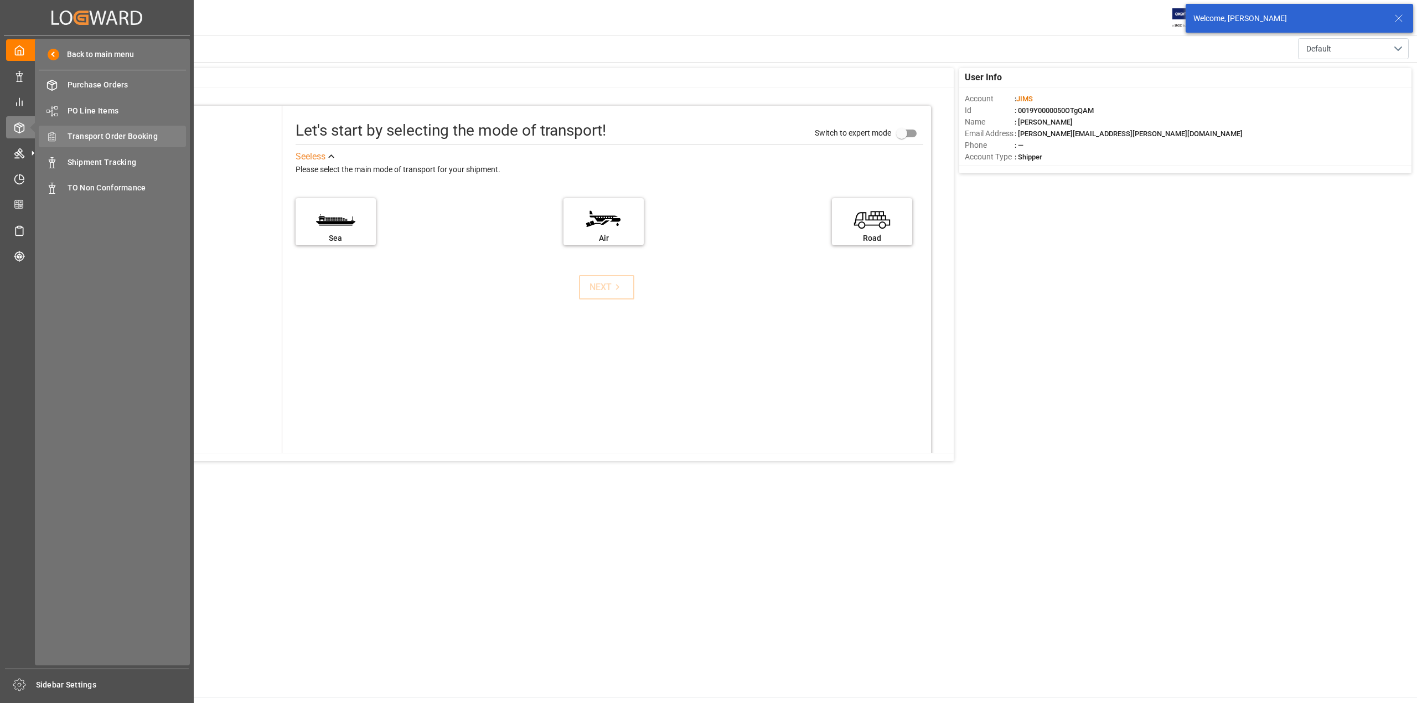 This screenshot has width=1417, height=703. Describe the element at coordinates (127, 111) in the screenshot. I see `span: PO Line Items` at that location.